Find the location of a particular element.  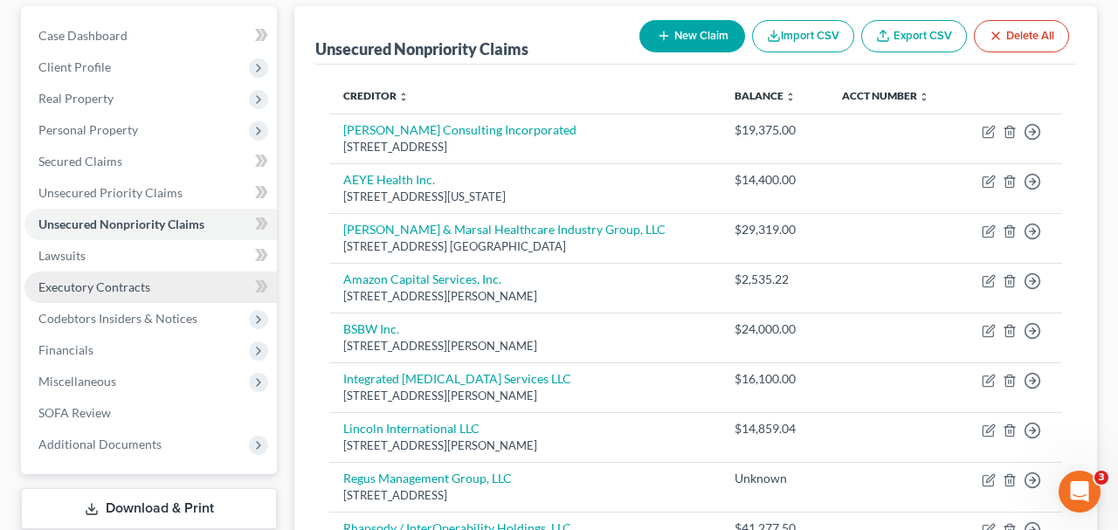

button: Delete All is located at coordinates (1021, 36).